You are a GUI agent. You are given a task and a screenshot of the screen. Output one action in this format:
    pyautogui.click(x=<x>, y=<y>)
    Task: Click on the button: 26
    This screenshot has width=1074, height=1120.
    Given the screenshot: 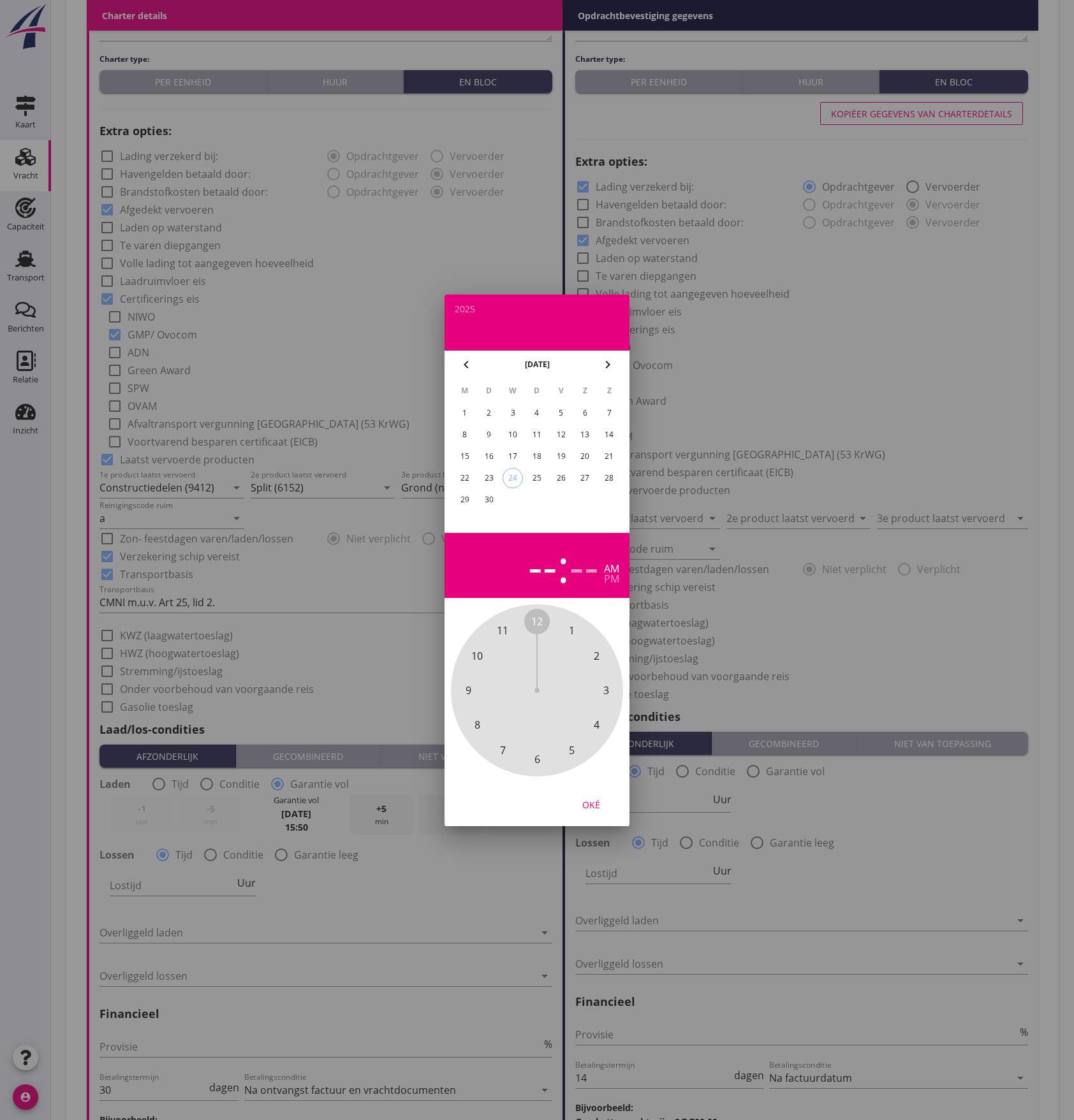 What is the action you would take?
    pyautogui.click(x=561, y=478)
    